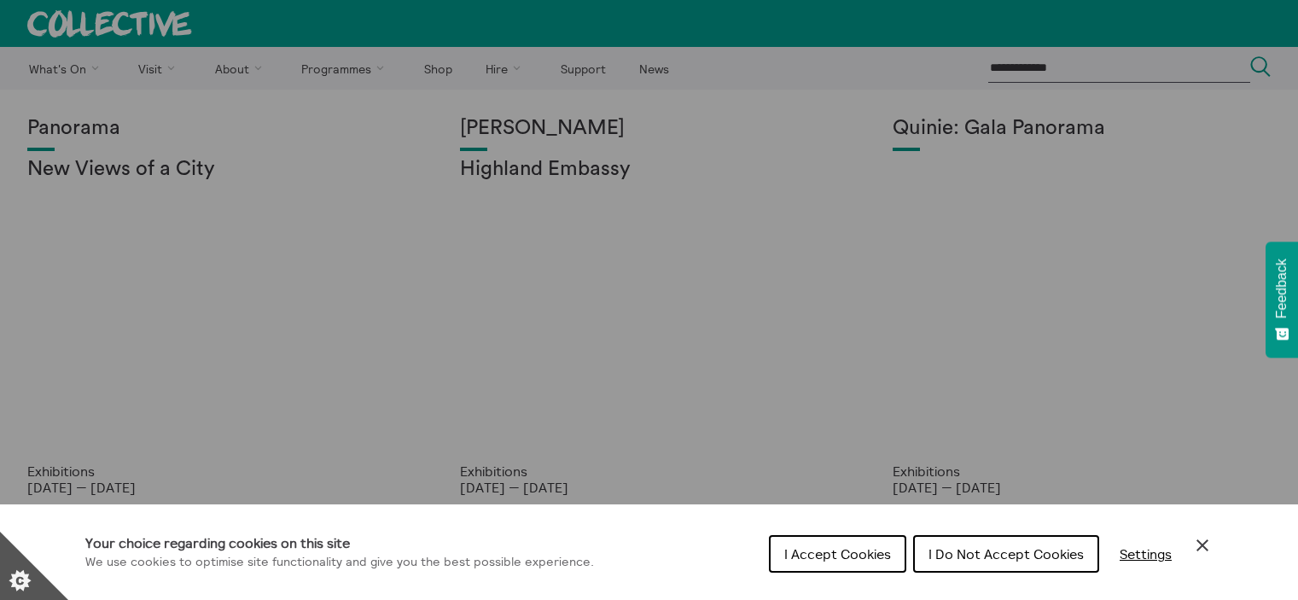 Image resolution: width=1298 pixels, height=600 pixels. I want to click on h1: Your choice regarding cookies on this site, so click(340, 543).